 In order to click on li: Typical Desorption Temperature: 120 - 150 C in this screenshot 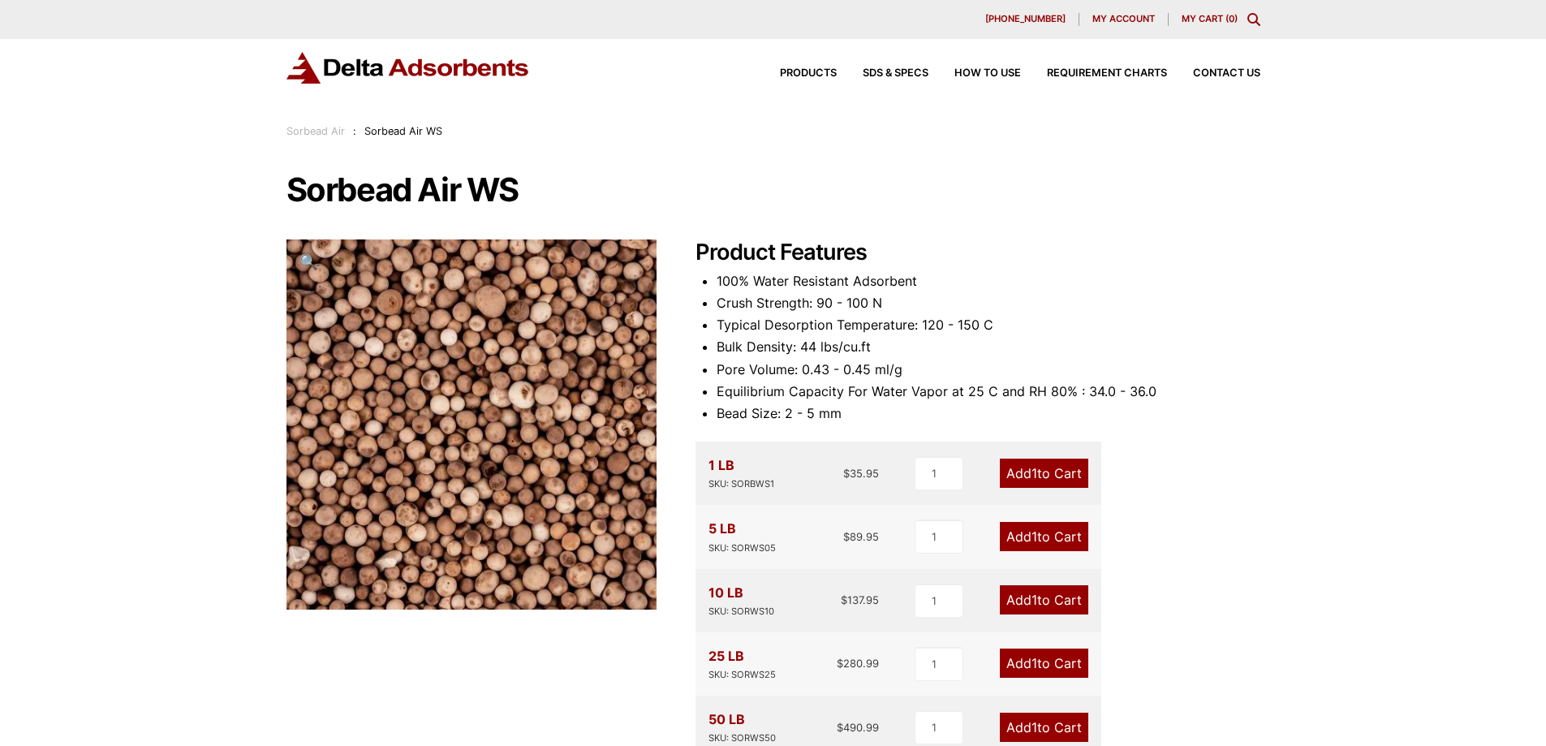, I will do `click(988, 325)`.